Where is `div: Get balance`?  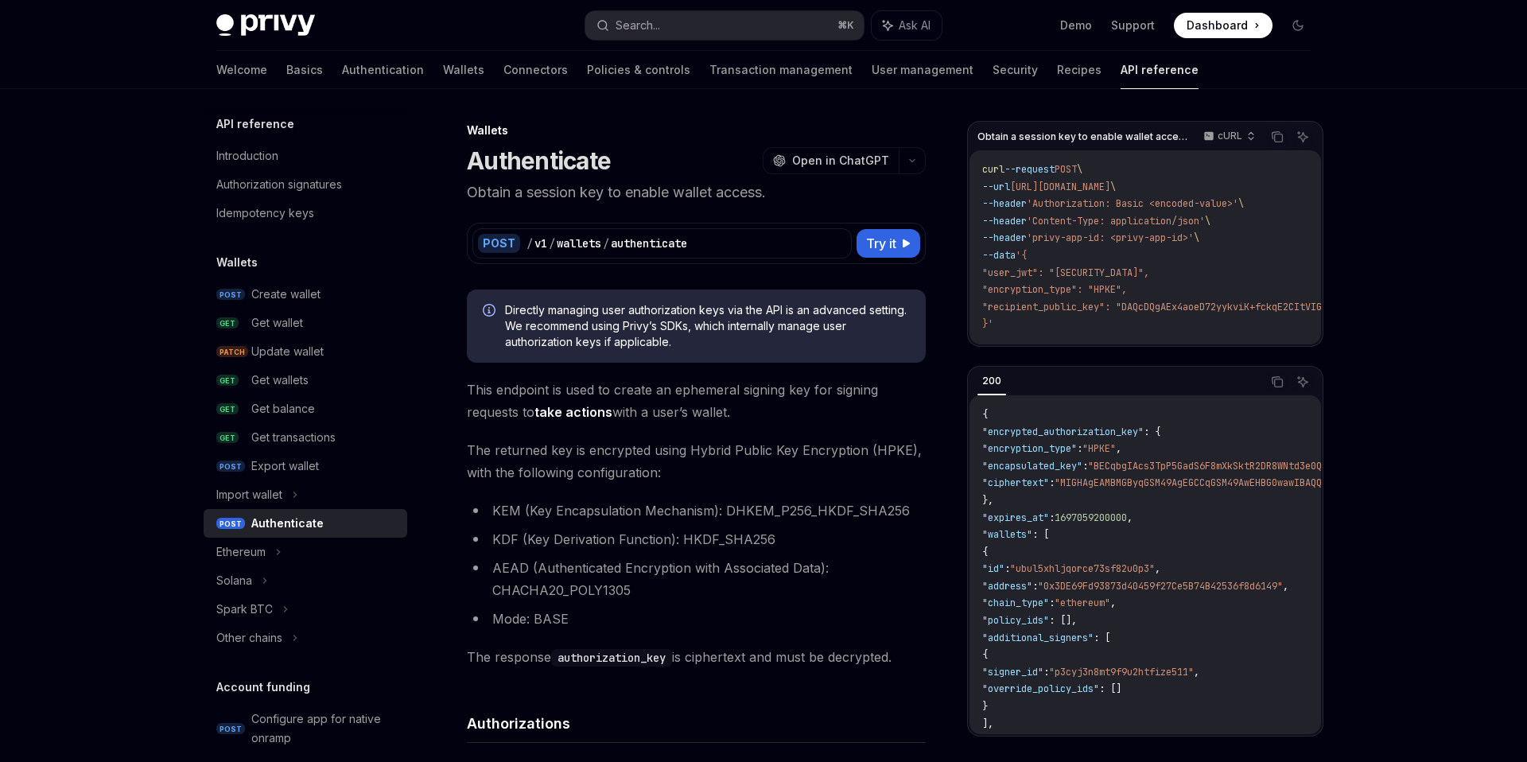
div: Get balance is located at coordinates (283, 409).